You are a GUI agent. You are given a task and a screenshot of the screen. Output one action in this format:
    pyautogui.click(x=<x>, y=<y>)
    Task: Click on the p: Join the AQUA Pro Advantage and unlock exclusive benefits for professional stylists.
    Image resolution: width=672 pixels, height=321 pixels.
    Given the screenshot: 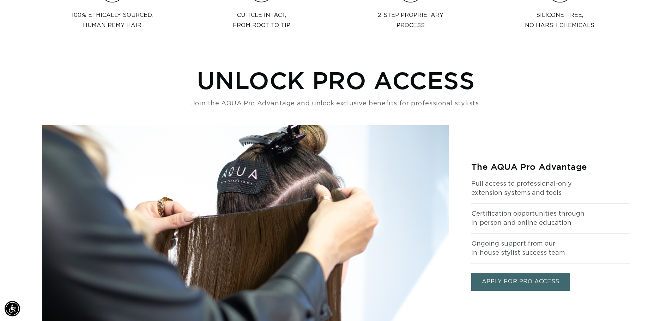 What is the action you would take?
    pyautogui.click(x=336, y=104)
    